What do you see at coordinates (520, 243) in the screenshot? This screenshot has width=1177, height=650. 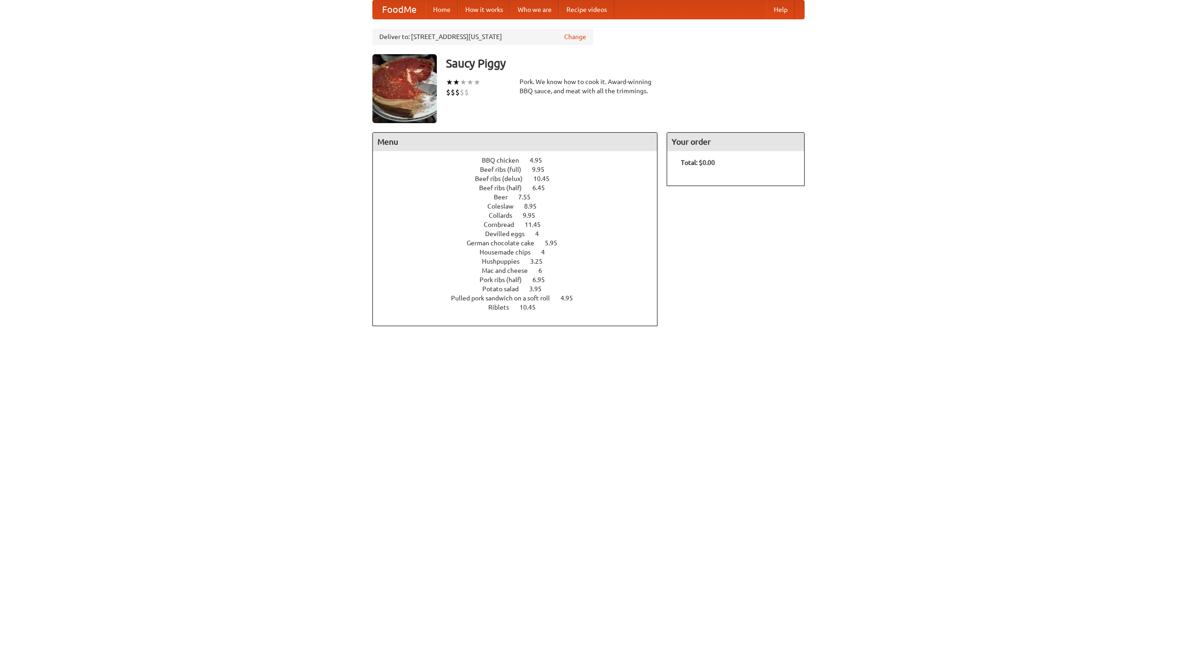 I see `a: German chocolate cake 5.95` at bounding box center [520, 243].